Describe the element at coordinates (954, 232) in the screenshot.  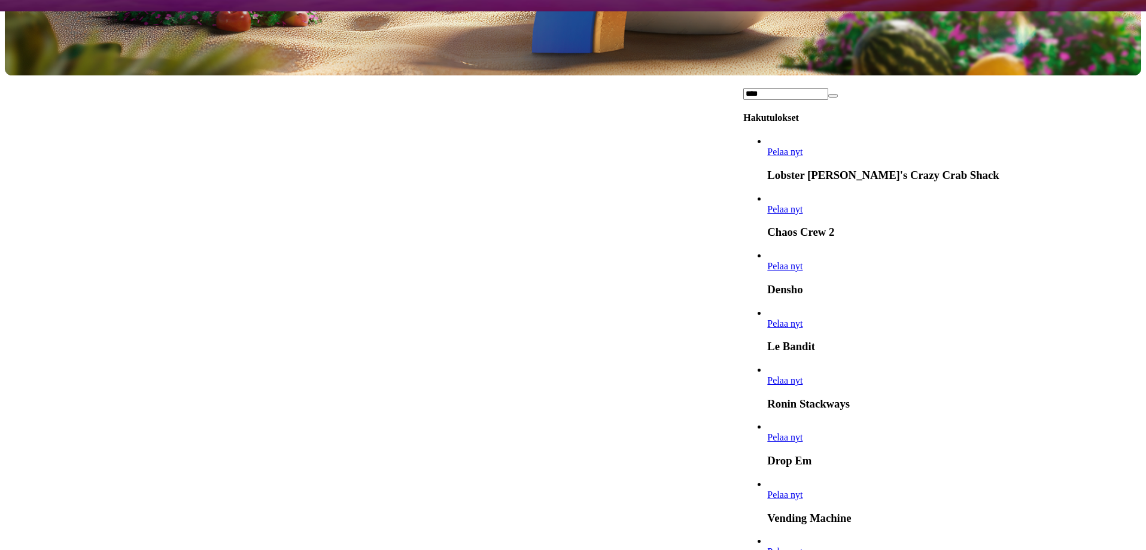
I see `h3: Chaos Crew 2` at that location.